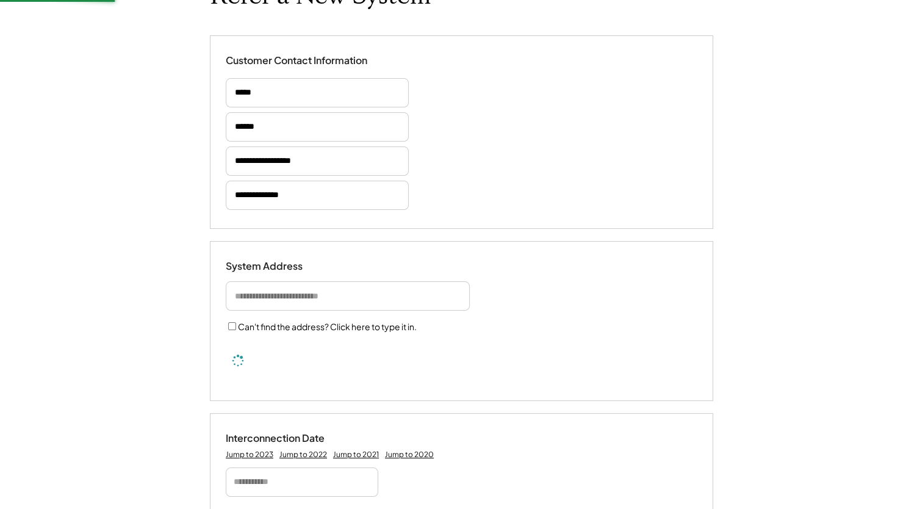 This screenshot has height=509, width=923. Describe the element at coordinates (296, 60) in the screenshot. I see `div: Customer Contact Information` at that location.